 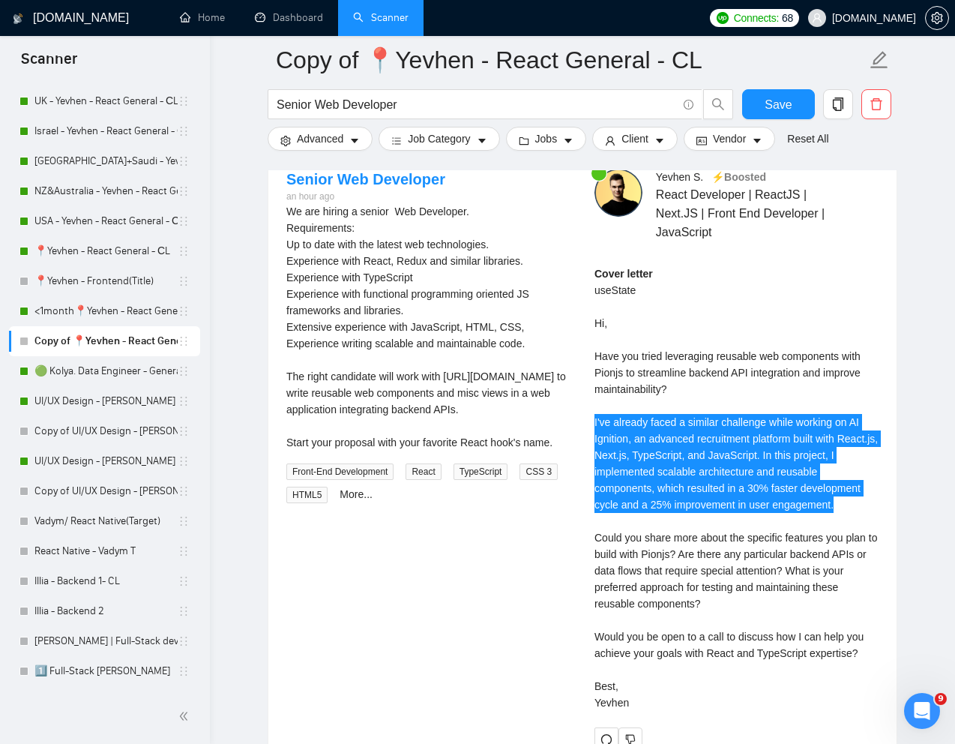 I want to click on li: <1month📍Yevhen - React General - СL, so click(x=104, y=311).